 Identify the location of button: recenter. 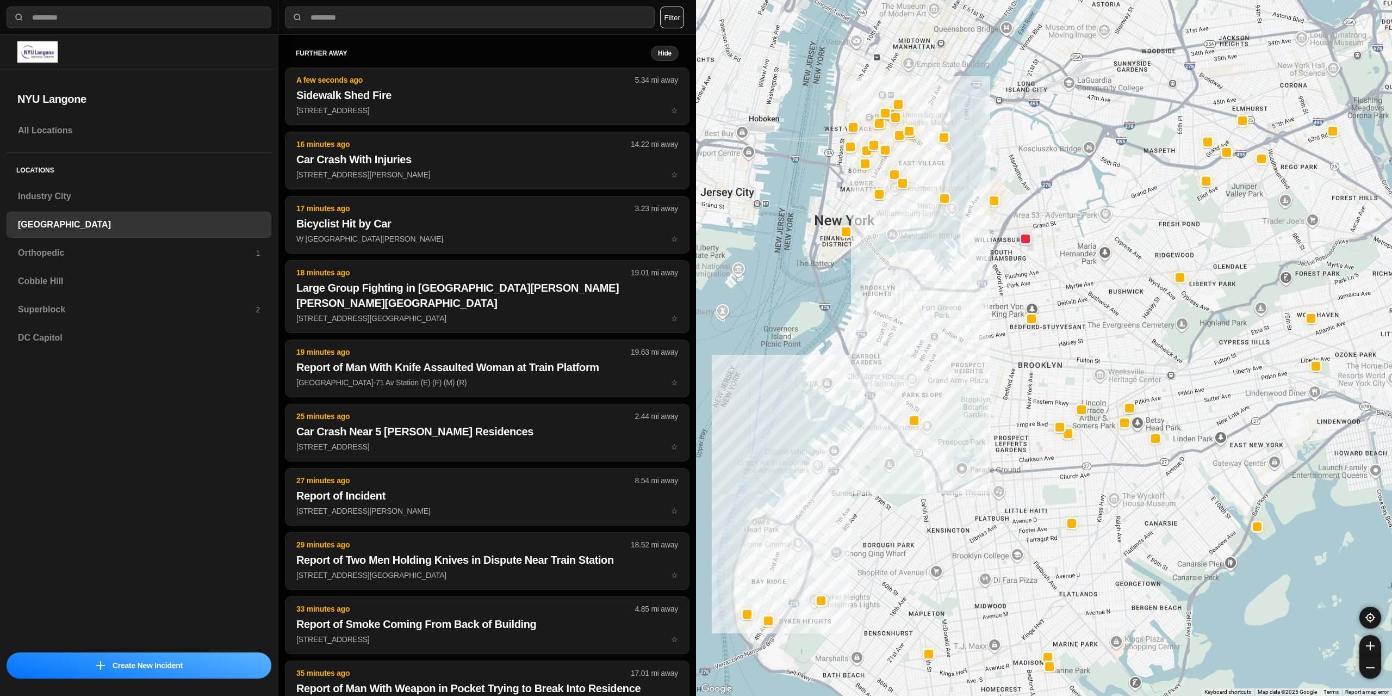
(1370, 617).